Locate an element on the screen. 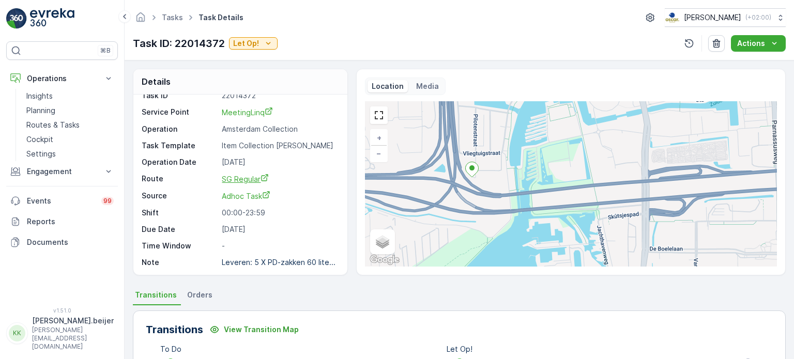 The width and height of the screenshot is (794, 359). p: Media is located at coordinates (427, 86).